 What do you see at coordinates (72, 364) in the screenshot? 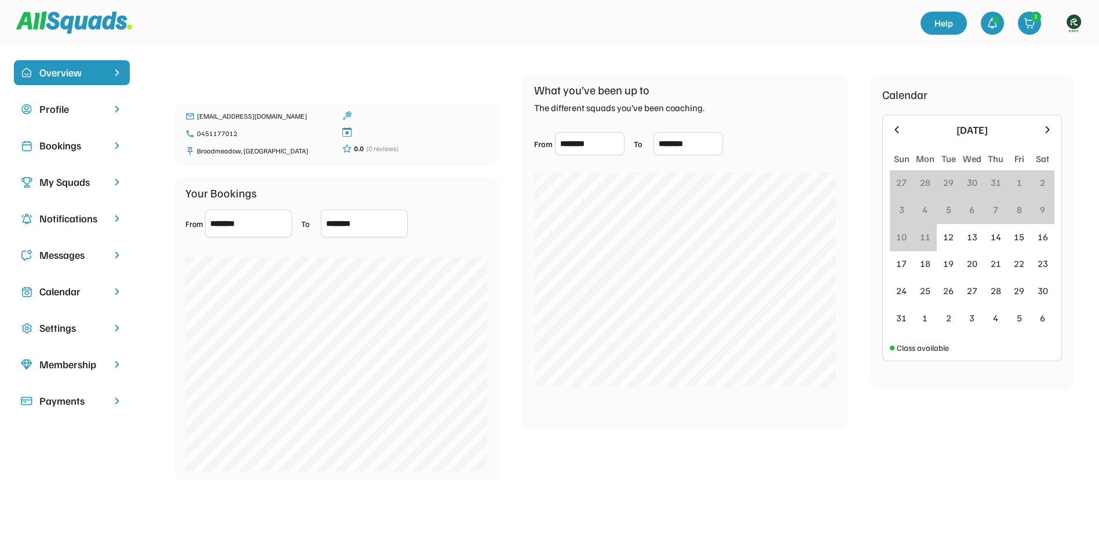
I see `div: Membership` at bounding box center [72, 364].